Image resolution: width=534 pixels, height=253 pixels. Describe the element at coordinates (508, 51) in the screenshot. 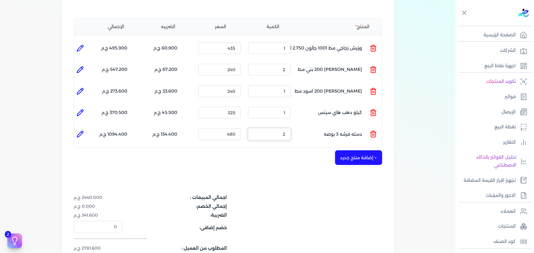

I see `p: الشركات` at that location.